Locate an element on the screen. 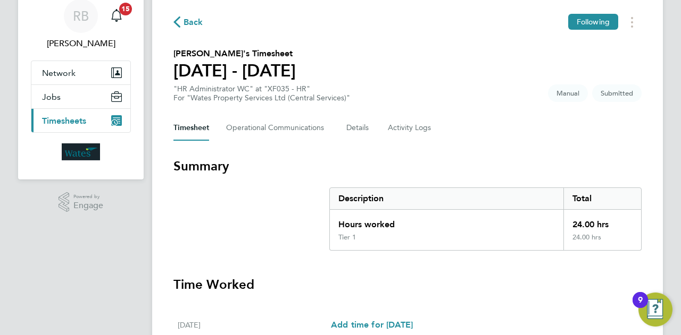  button: Jobs is located at coordinates (81, 97).